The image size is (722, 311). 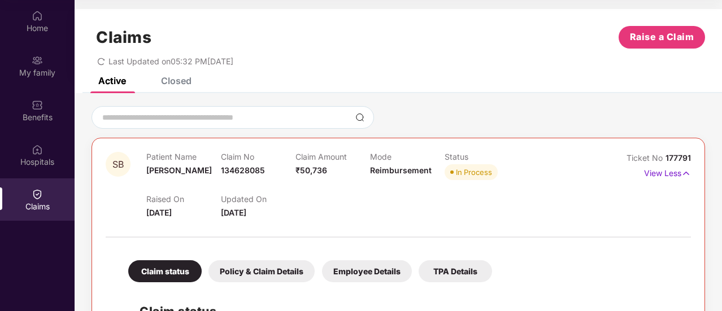 What do you see at coordinates (360, 117) in the screenshot?
I see `img: svg+xml;base64,PHN2ZyBpZD0iU2VhcmNoLTMyeDMyIiB4bWxucz0iaHR0cDovL3d3dy53My5vcmcvMjAwMC9zdmciIHdpZH...` at bounding box center [360, 117].